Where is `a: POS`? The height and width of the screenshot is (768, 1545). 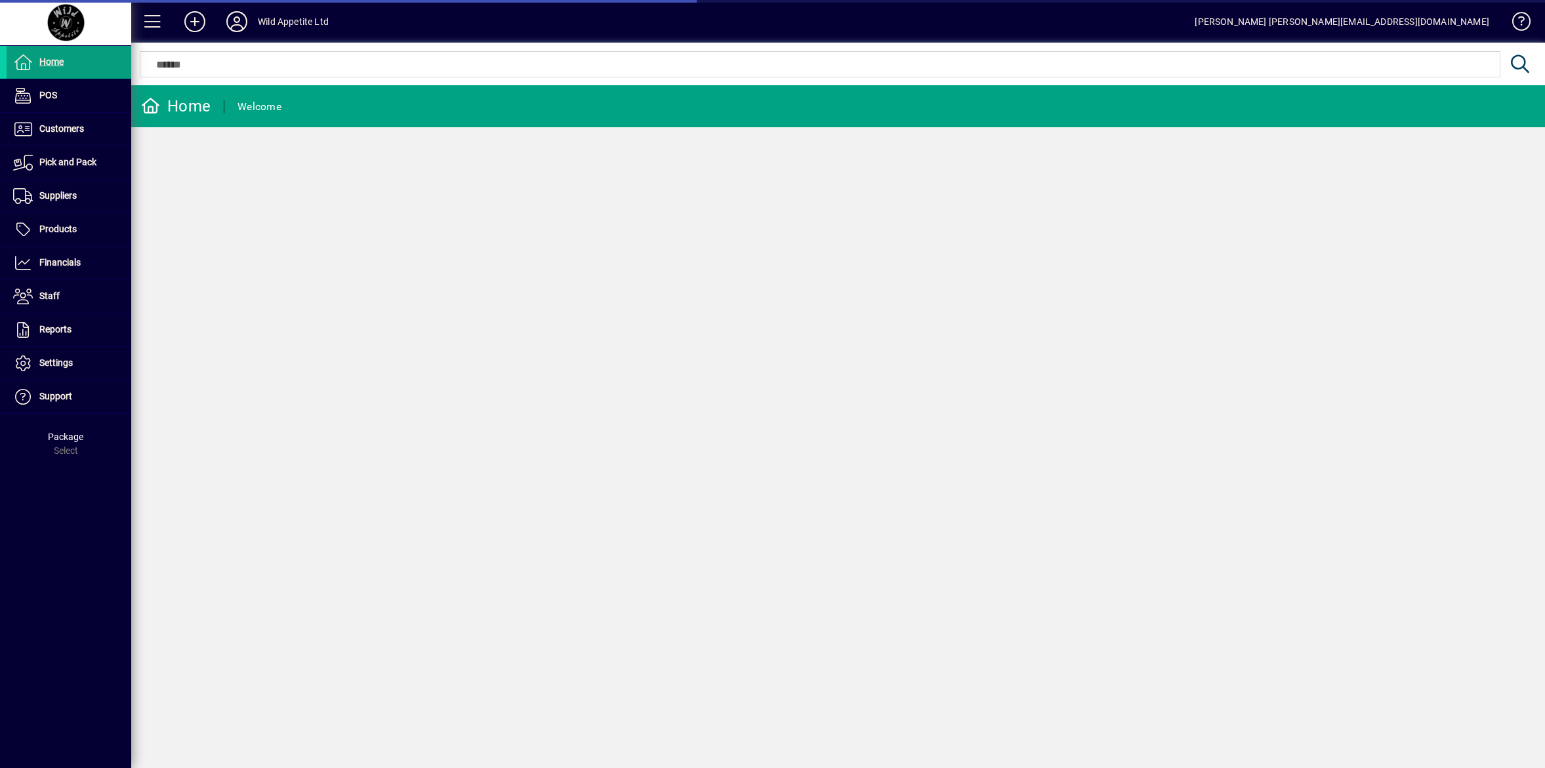 a: POS is located at coordinates (69, 96).